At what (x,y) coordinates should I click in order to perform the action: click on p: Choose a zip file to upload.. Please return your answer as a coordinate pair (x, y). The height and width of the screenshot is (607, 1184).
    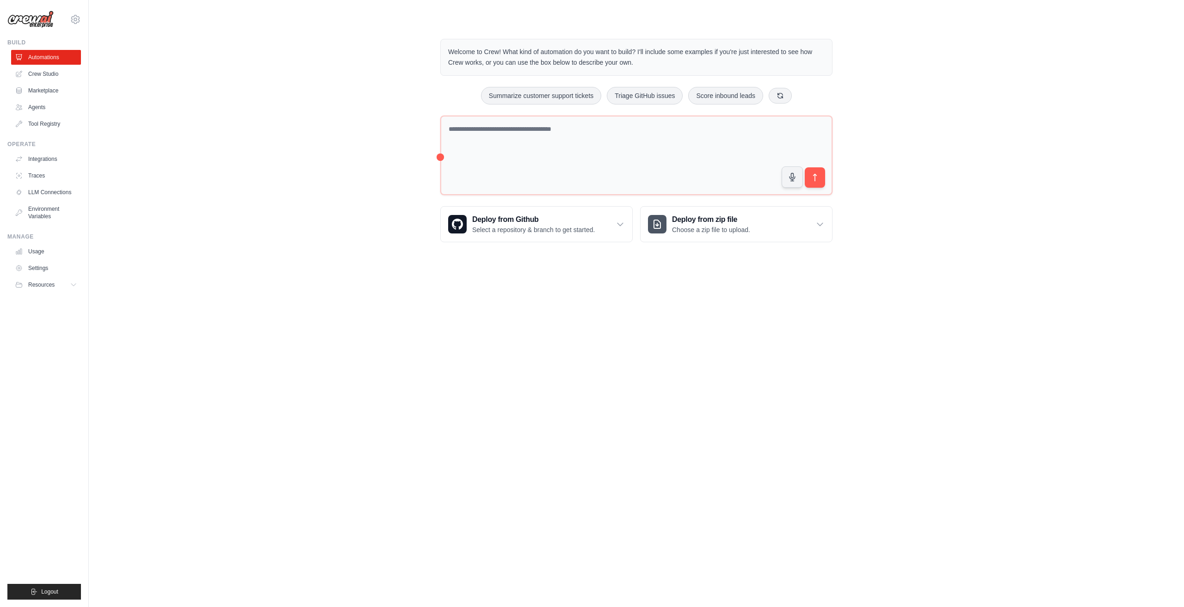
    Looking at the image, I should click on (711, 230).